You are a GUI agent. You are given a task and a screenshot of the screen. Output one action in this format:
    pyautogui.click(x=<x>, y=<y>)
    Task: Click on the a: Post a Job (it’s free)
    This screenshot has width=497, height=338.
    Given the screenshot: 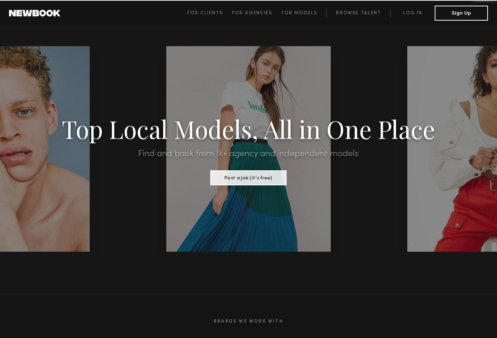 What is the action you would take?
    pyautogui.click(x=248, y=177)
    